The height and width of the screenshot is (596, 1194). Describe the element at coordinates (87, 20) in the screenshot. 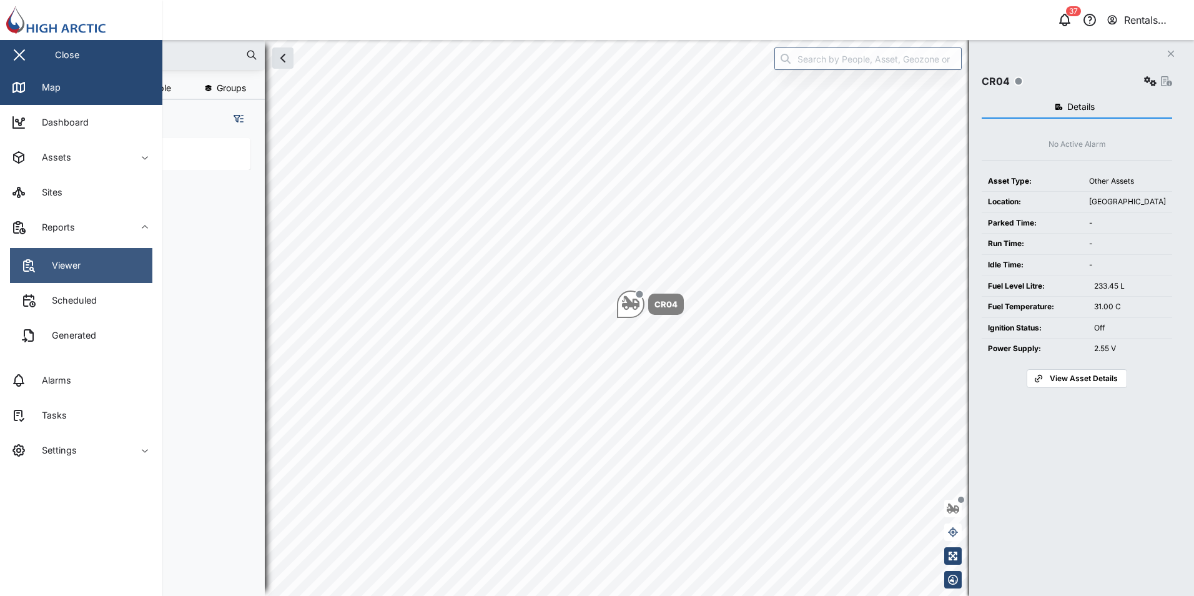

I see `img: Main Logo` at that location.